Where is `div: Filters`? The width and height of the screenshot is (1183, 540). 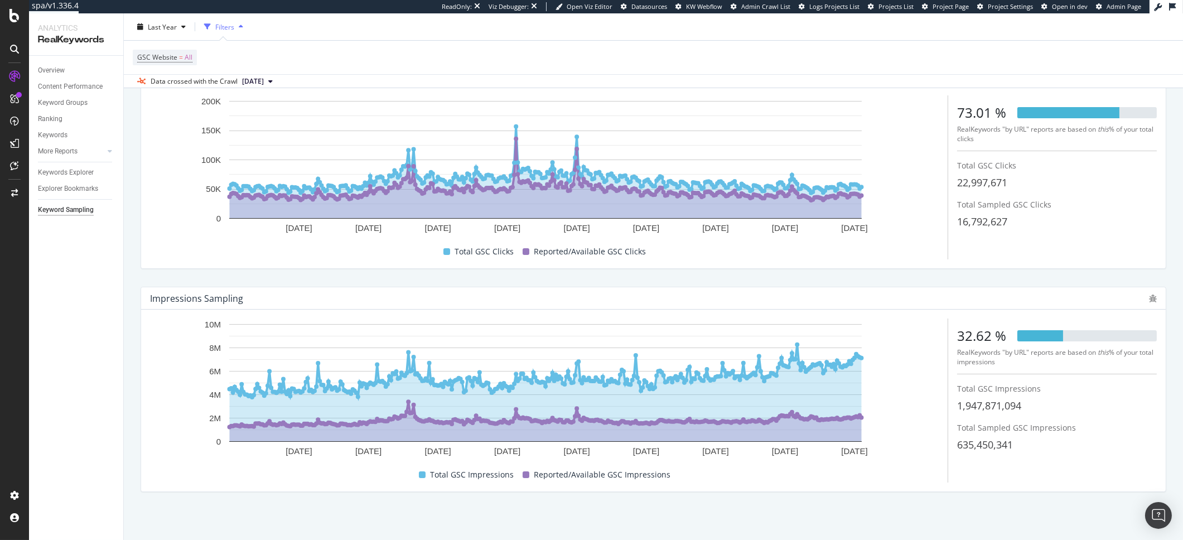
div: Filters is located at coordinates (225, 26).